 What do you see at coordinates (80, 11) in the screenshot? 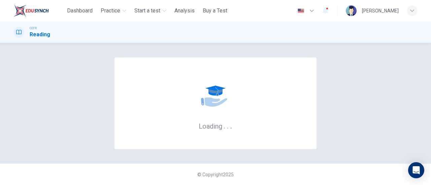
I see `a: Dashboard` at bounding box center [80, 11].